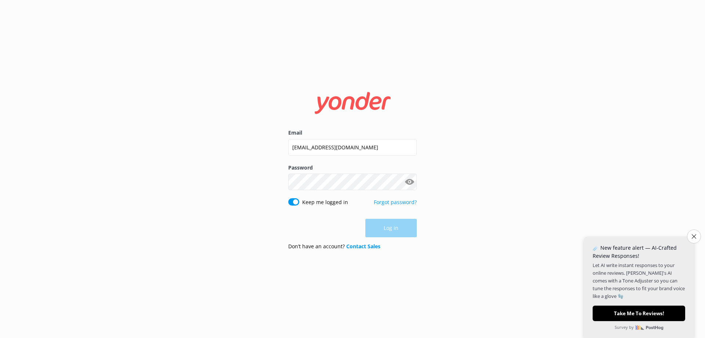 This screenshot has width=705, height=338. I want to click on a: Forgot password?, so click(395, 202).